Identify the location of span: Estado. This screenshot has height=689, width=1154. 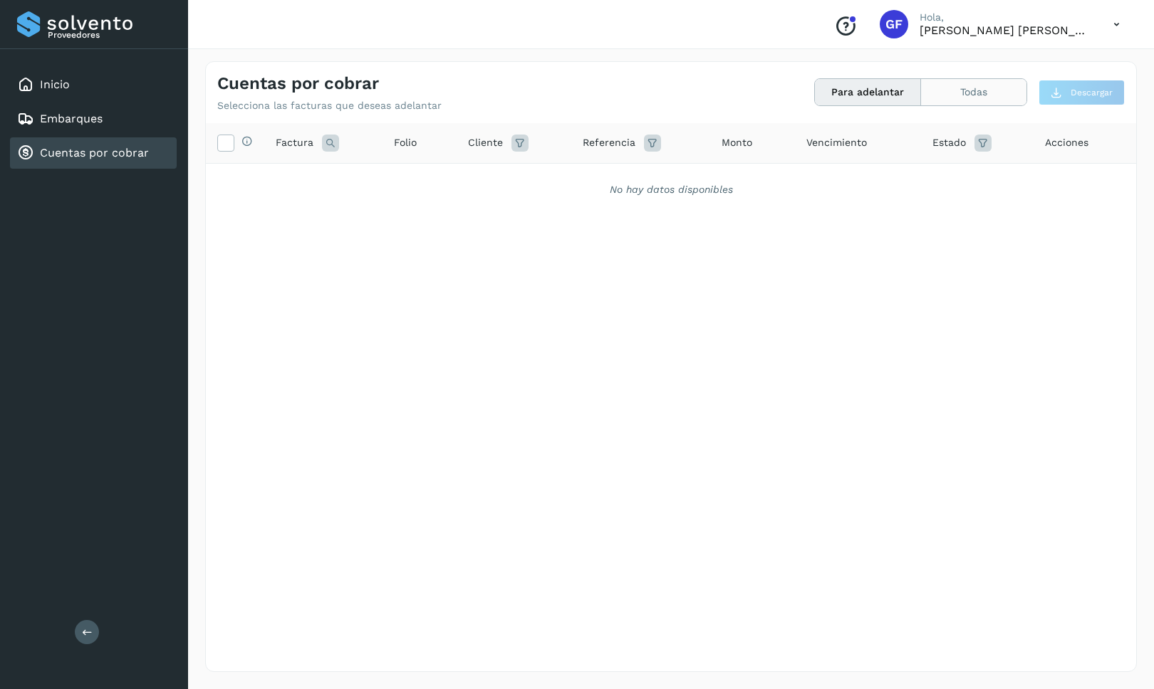
(948, 142).